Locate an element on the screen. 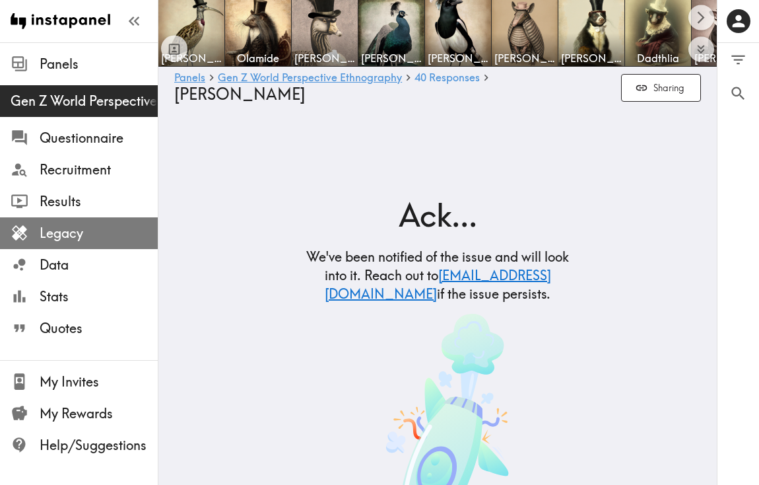 Image resolution: width=759 pixels, height=485 pixels. span: Search is located at coordinates (738, 93).